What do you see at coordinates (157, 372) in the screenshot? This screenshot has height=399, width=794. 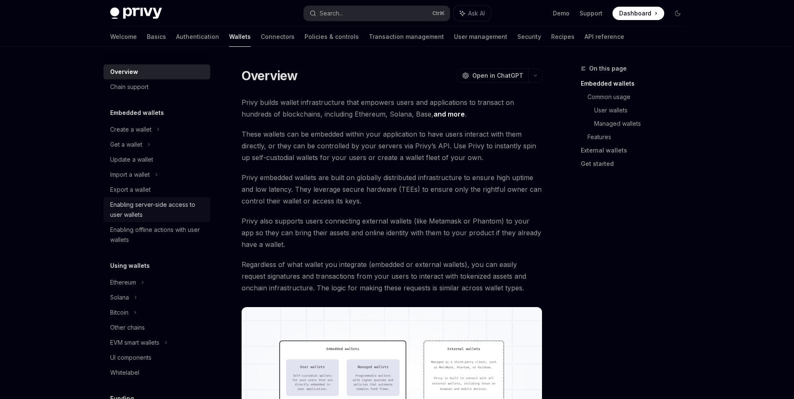 I see `a: Whitelabel` at bounding box center [157, 372].